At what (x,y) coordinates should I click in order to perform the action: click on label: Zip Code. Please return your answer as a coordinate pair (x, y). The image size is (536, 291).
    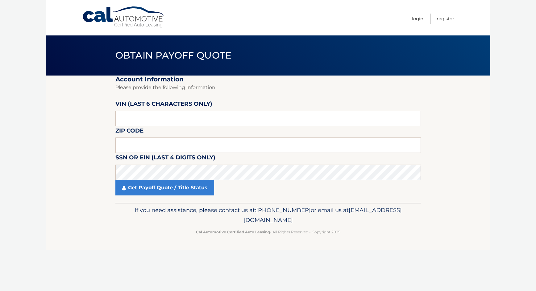
    Looking at the image, I should click on (129, 132).